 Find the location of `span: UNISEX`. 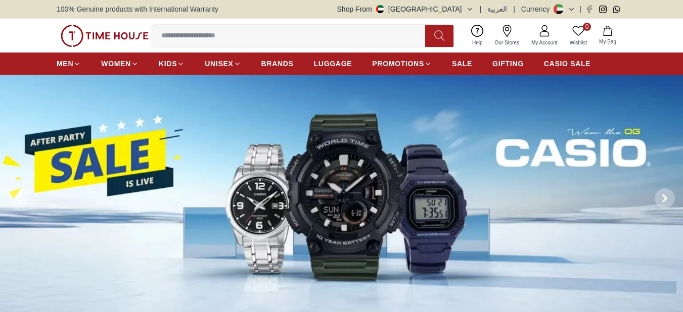

span: UNISEX is located at coordinates (219, 64).